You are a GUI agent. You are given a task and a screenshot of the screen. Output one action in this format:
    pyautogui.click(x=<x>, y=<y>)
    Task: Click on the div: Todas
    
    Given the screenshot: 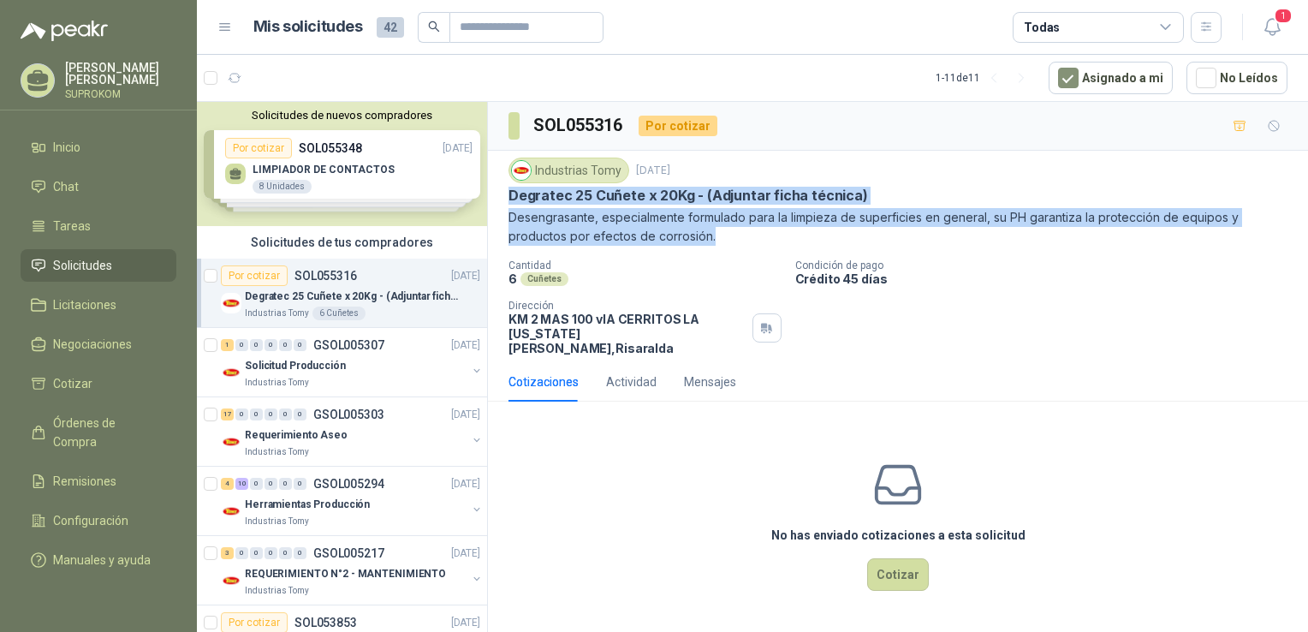 What is the action you would take?
    pyautogui.click(x=1042, y=27)
    